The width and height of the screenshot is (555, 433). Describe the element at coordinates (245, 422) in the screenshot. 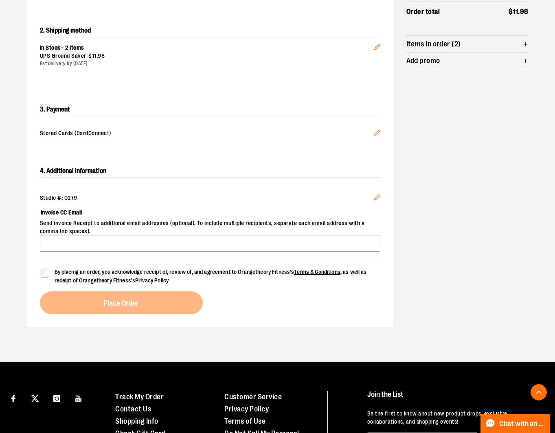

I see `a: Terms of Use` at that location.